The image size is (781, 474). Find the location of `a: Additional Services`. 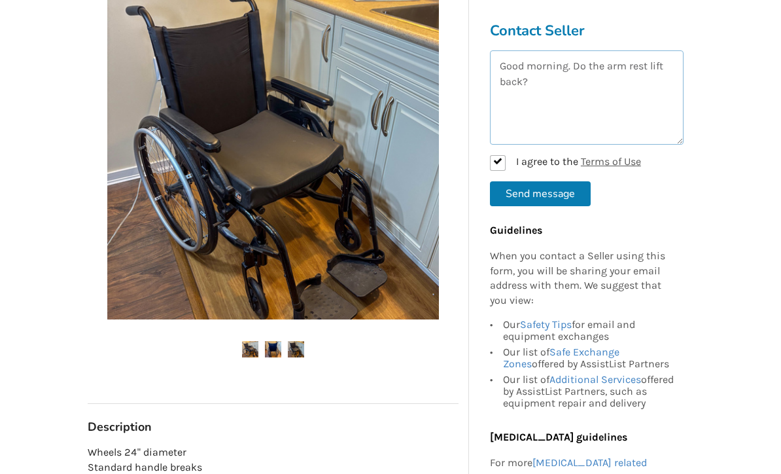

a: Additional Services is located at coordinates (595, 379).